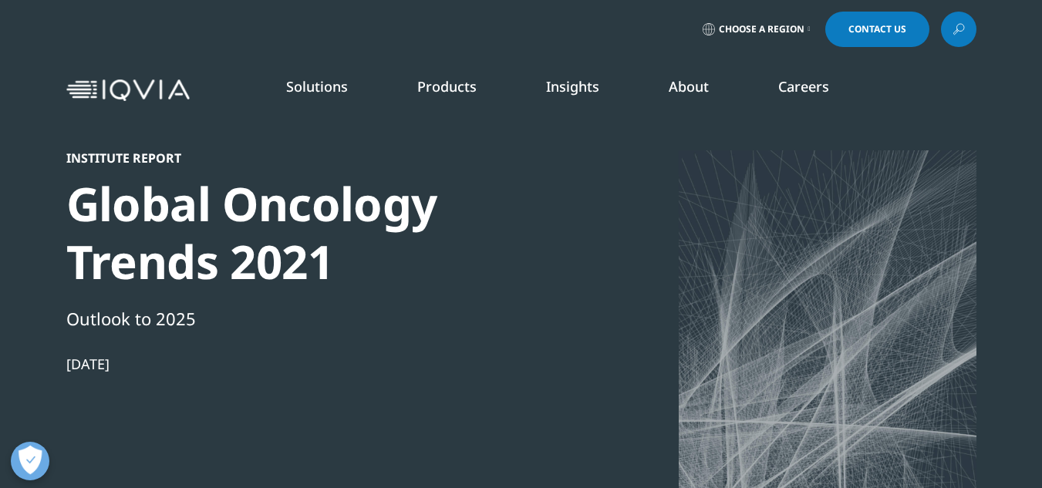  I want to click on a: Insights, so click(572, 86).